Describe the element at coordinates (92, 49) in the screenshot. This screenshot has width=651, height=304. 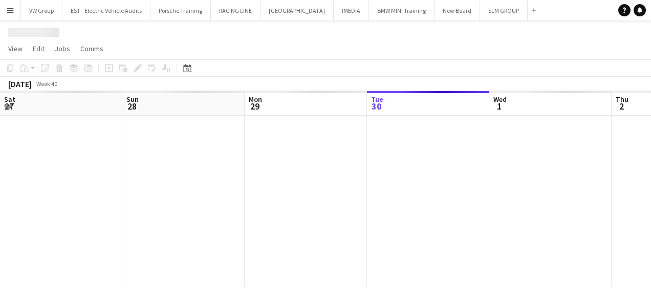
I see `a: Comms` at that location.